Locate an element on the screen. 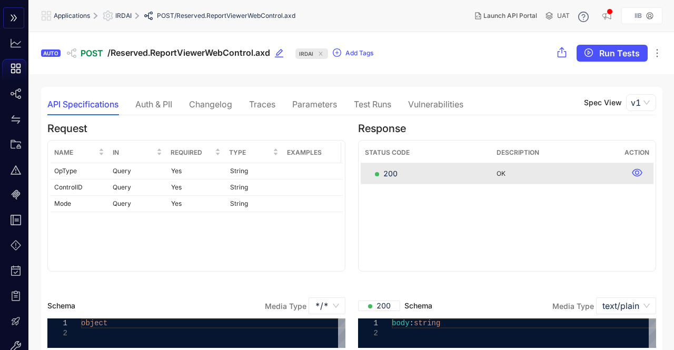 This screenshot has width=674, height=350. div: AUTO is located at coordinates (51, 53).